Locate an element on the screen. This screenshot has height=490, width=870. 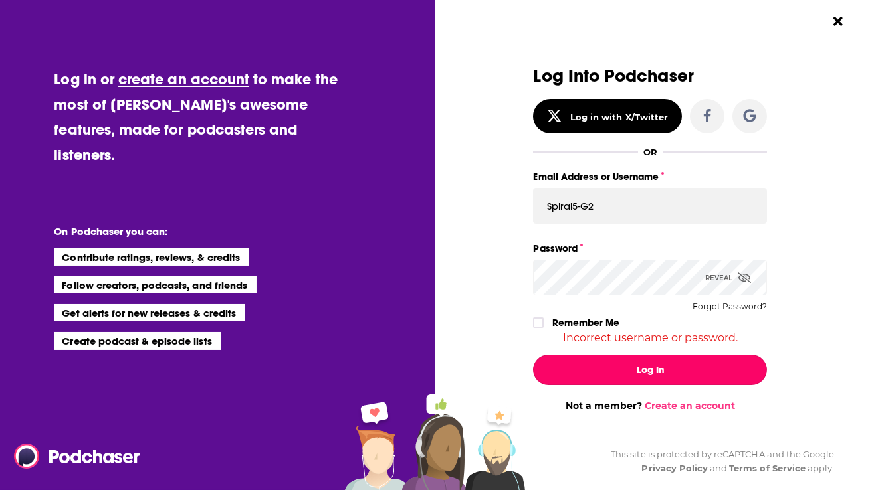
img: Podchaser - Follow, Share and Rate Podcasts is located at coordinates (78, 456).